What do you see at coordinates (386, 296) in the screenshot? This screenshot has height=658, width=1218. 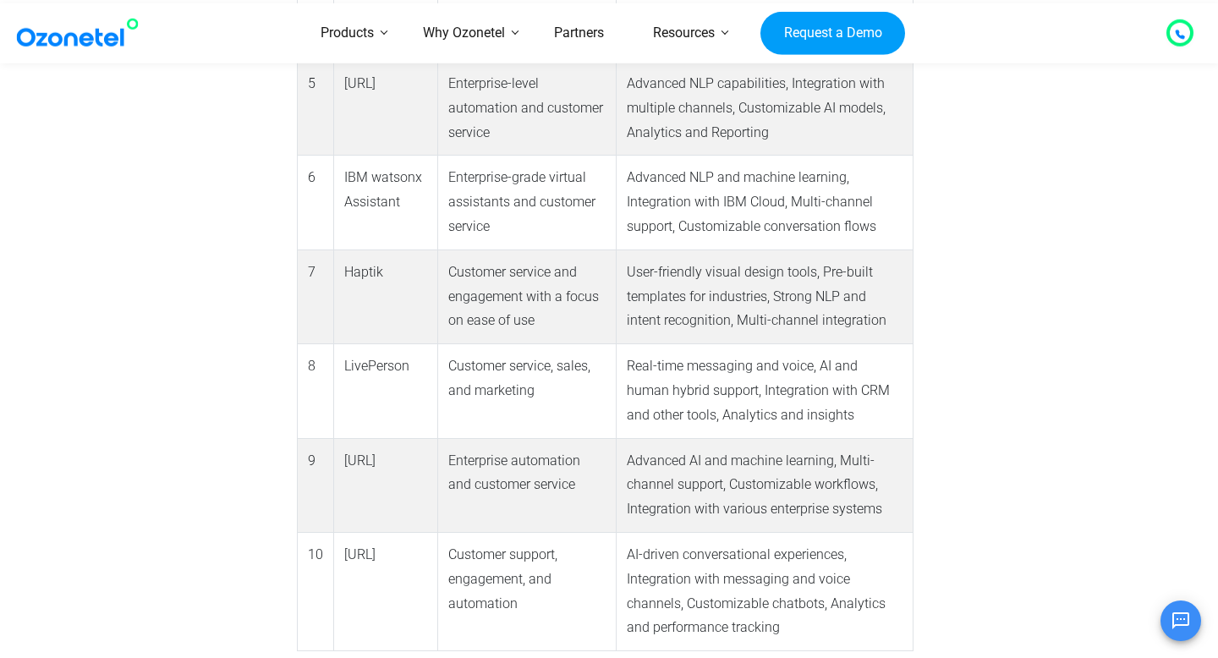 I see `td: Haptik` at bounding box center [386, 296].